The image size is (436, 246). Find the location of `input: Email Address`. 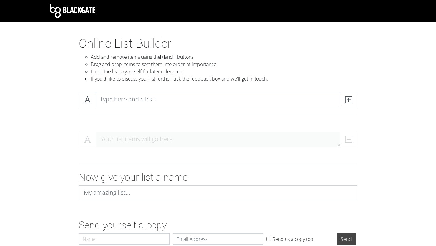

input: Email Address is located at coordinates (218, 239).